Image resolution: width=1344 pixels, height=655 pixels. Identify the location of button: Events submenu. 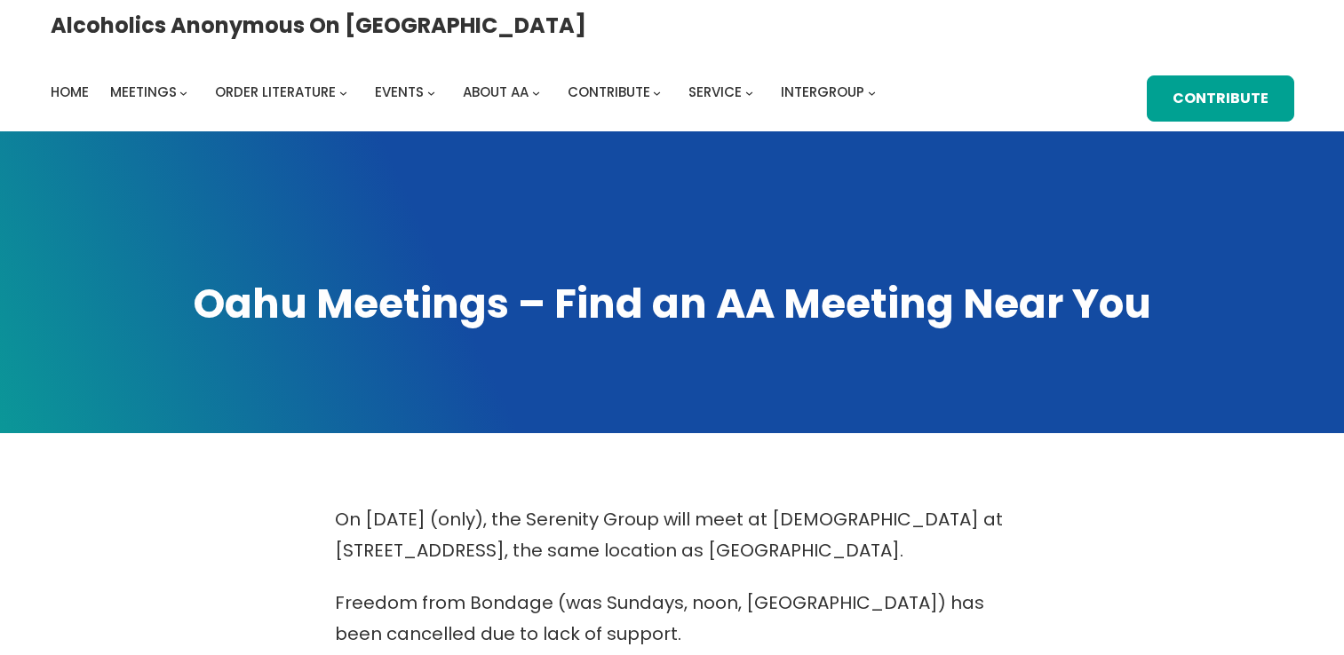
(431, 92).